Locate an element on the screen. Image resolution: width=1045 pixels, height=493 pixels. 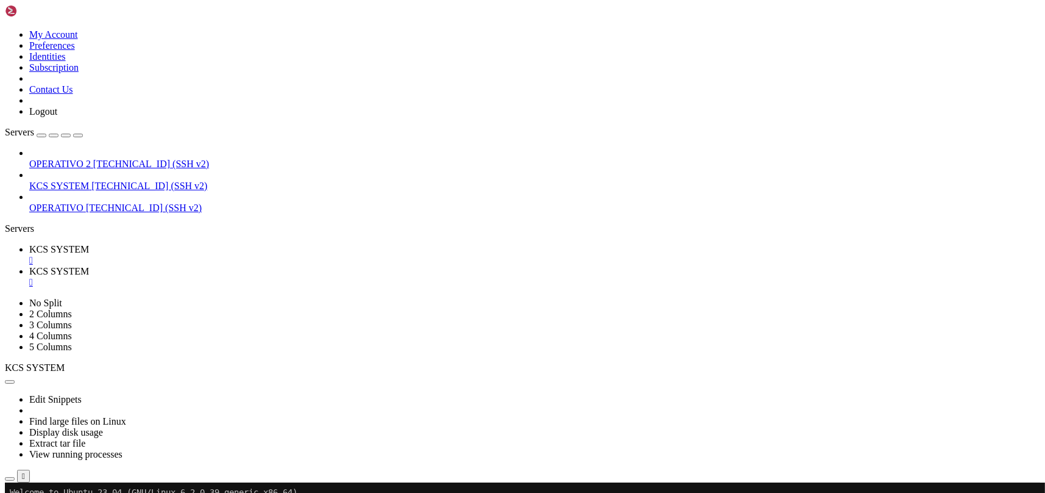
x-row: * Strictly confined Kubernetes makes edge and IoT secure. Learn how MicroK8s is located at coordinates (446, 144).